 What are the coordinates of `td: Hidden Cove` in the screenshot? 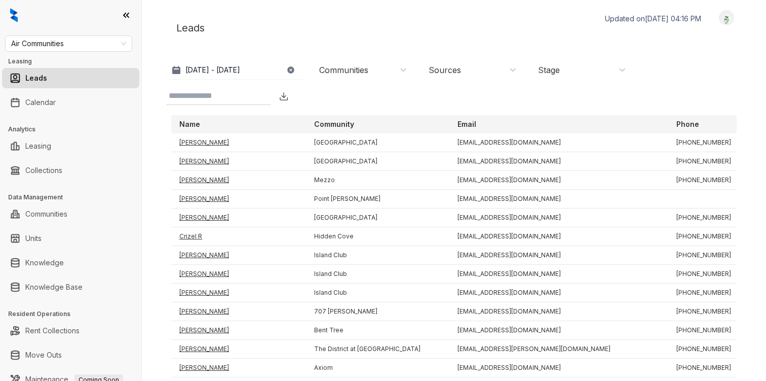 It's located at (378, 236).